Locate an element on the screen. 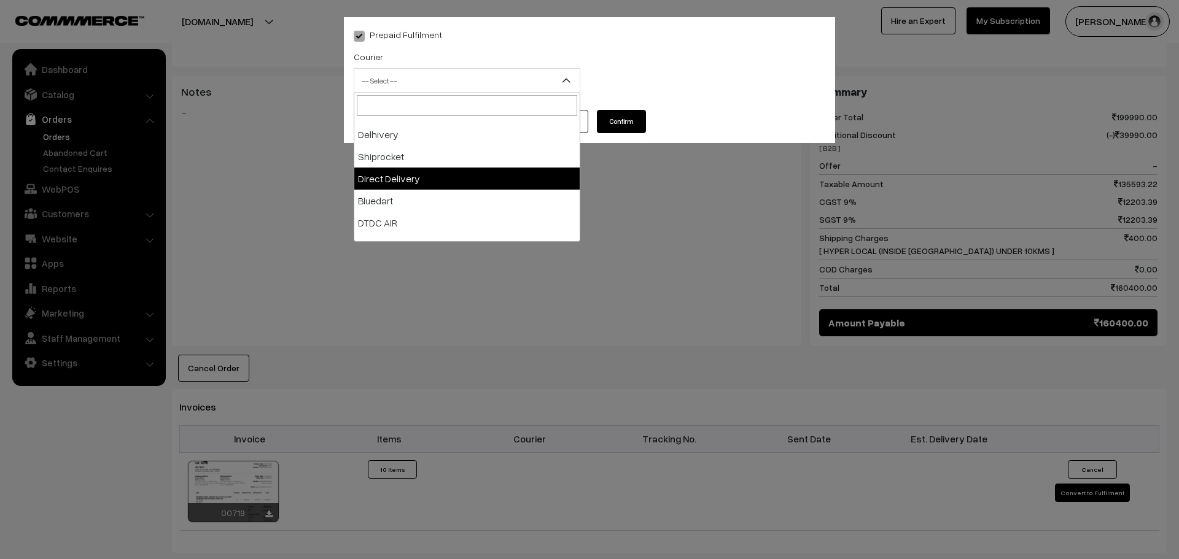 The height and width of the screenshot is (559, 1179). li: Bluedart is located at coordinates (467, 201).